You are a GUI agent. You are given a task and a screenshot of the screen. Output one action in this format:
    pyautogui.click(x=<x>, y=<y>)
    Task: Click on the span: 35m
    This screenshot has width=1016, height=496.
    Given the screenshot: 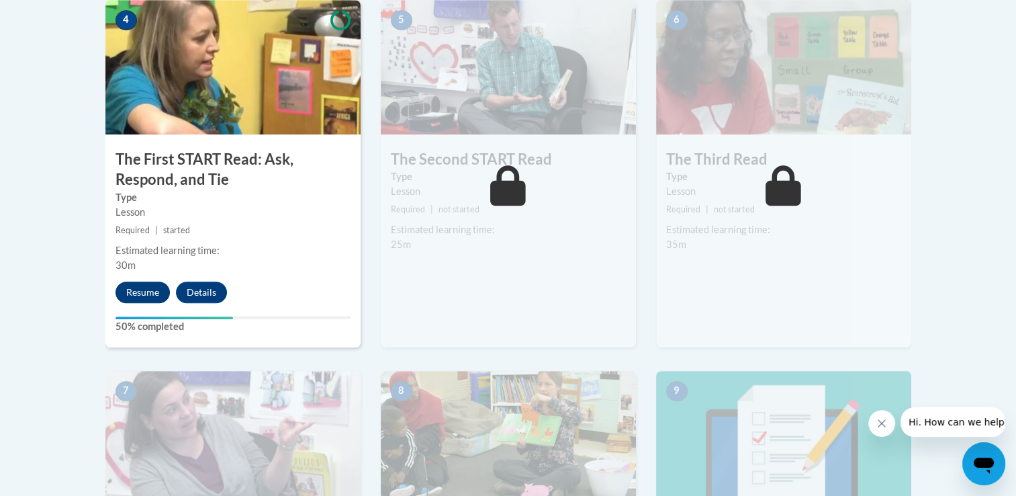 What is the action you would take?
    pyautogui.click(x=676, y=244)
    